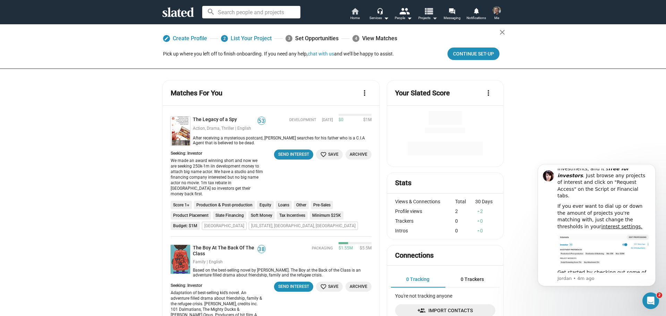  What do you see at coordinates (323, 154) in the screenshot?
I see `mat-icon: favorite_border` at bounding box center [323, 154].